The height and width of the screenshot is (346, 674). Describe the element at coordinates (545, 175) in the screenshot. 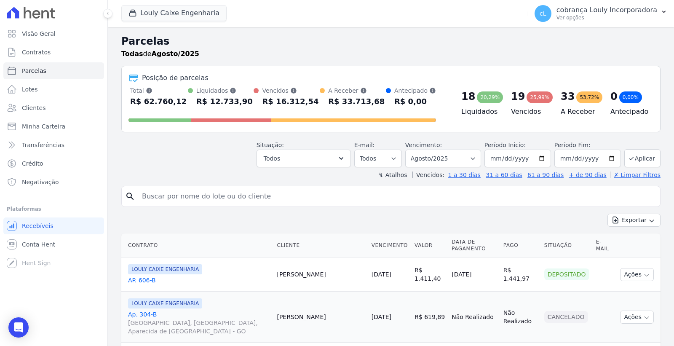

I see `a: 61 a 90 dias` at that location.